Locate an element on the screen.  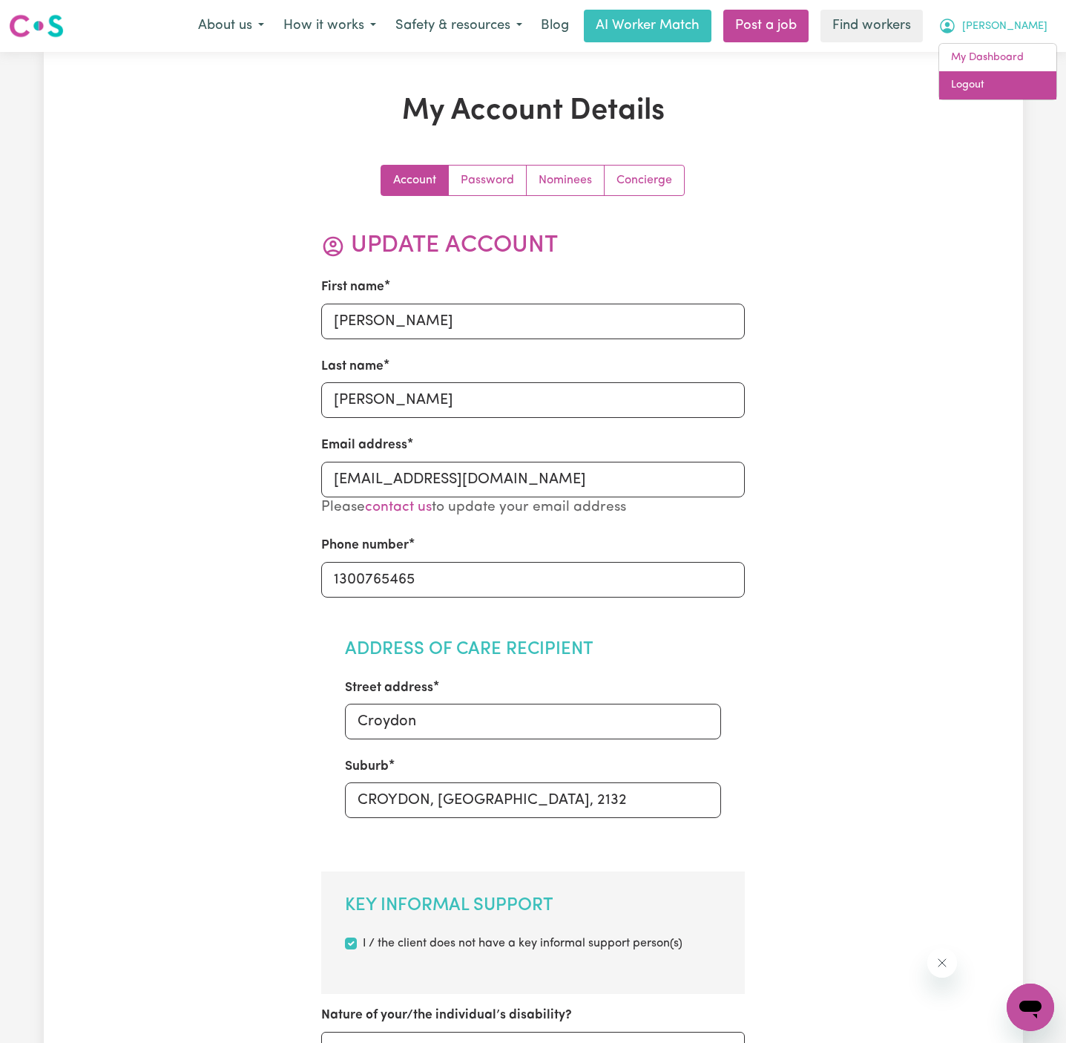
h1: My Account Details is located at coordinates (534, 111).